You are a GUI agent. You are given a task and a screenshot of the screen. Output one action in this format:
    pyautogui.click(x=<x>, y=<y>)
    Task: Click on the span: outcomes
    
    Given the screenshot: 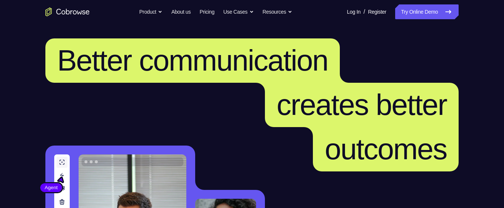 What is the action you would take?
    pyautogui.click(x=386, y=149)
    